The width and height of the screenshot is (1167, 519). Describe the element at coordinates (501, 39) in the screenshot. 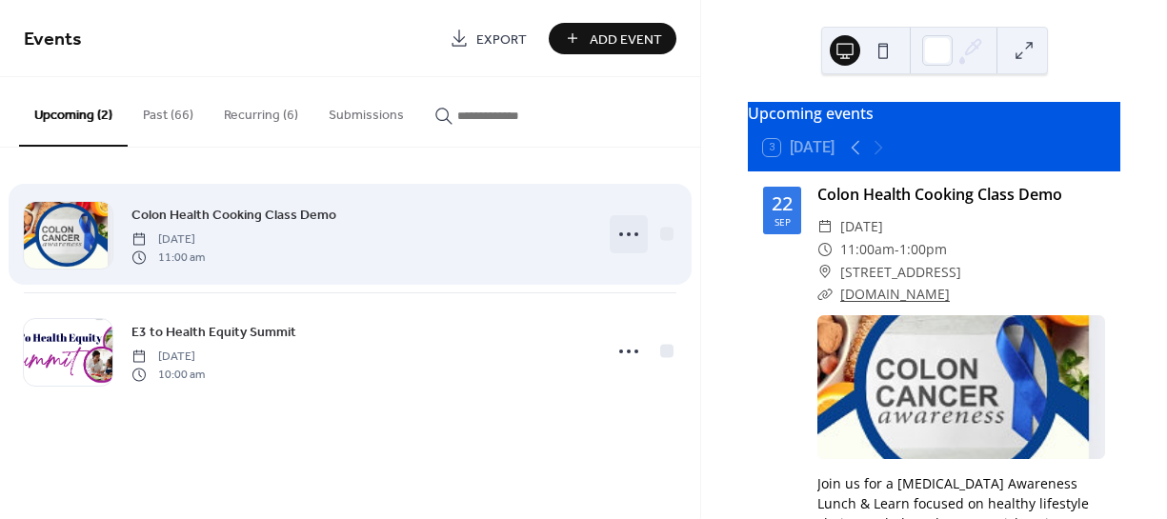

I see `span: Export` at that location.